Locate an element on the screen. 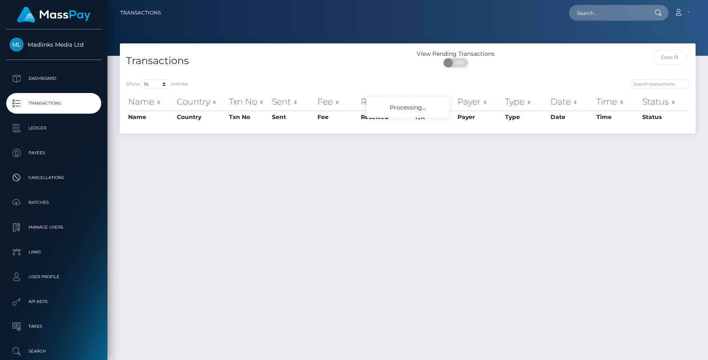  p: Manage Users is located at coordinates (54, 227).